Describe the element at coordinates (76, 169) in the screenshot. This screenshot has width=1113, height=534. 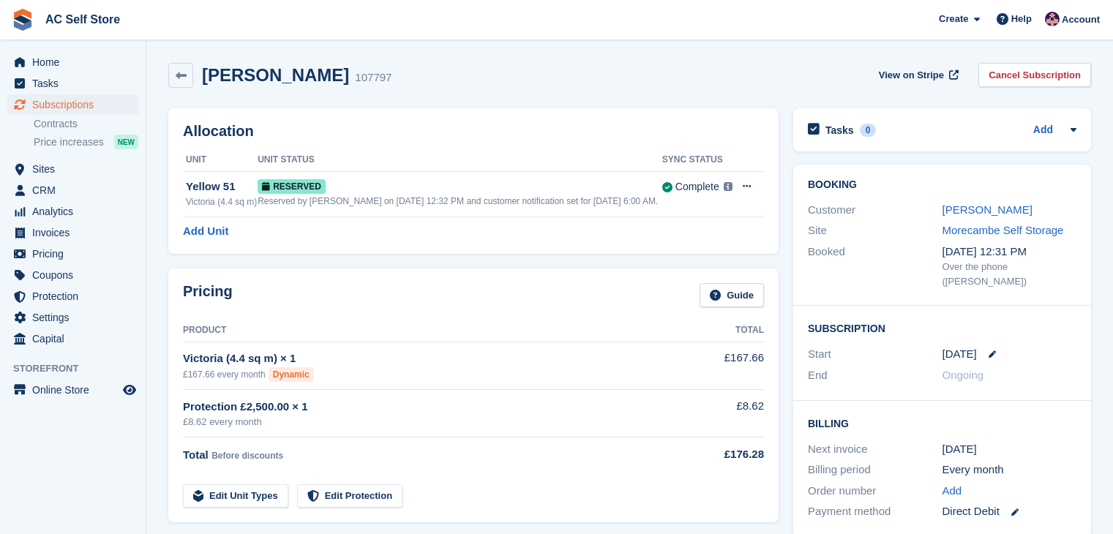
I see `span: Sites` at that location.